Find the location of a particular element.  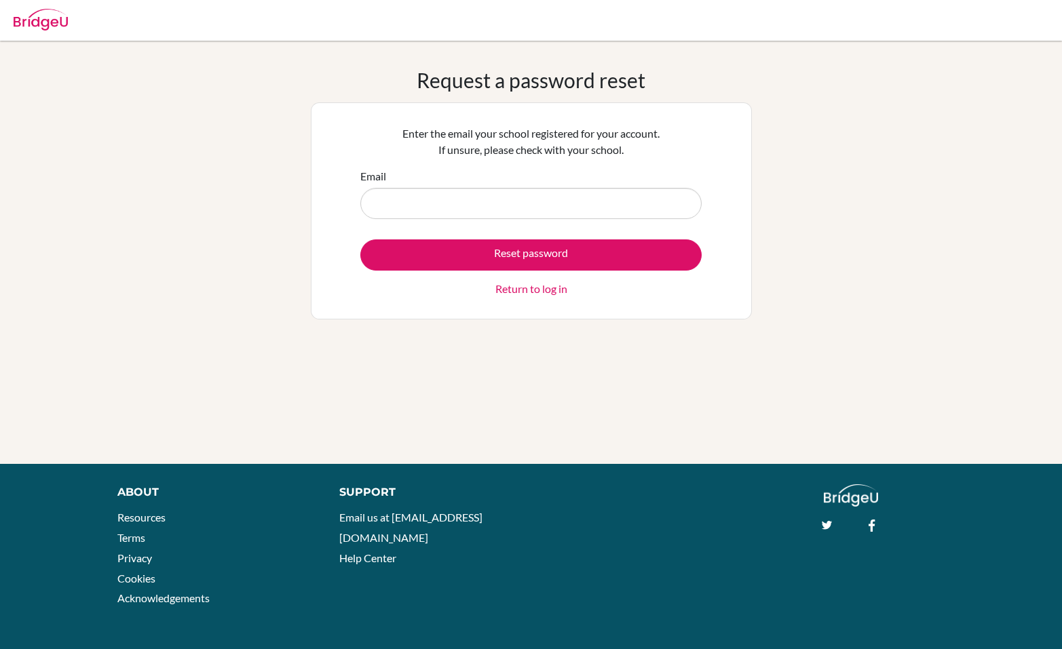

h1: Request a password reset is located at coordinates (531, 80).